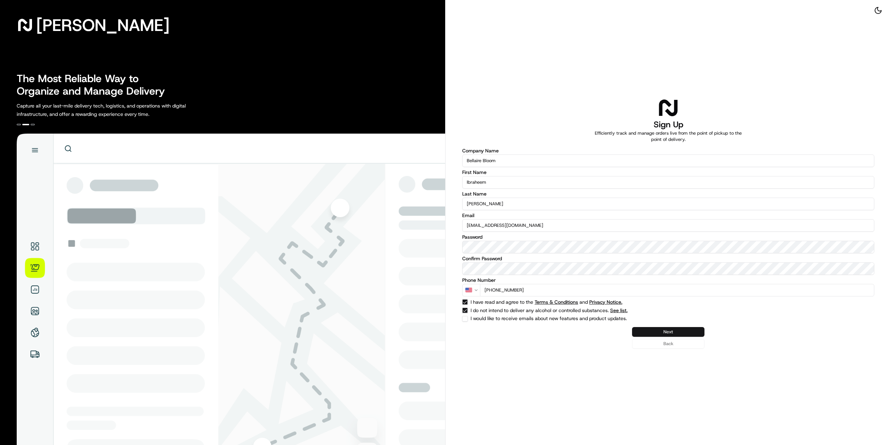 This screenshot has width=891, height=445. What do you see at coordinates (668, 237) in the screenshot?
I see `label: Password` at bounding box center [668, 237].